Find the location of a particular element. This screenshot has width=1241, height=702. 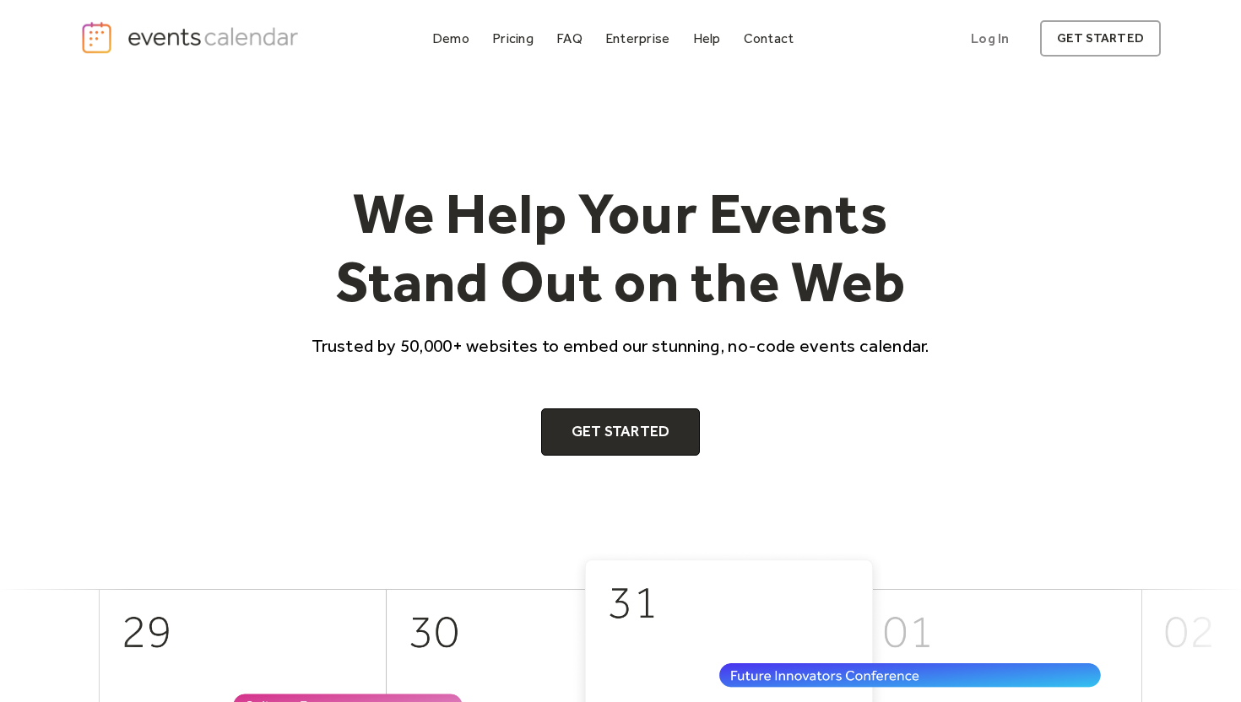

div: Contact is located at coordinates (769, 38).